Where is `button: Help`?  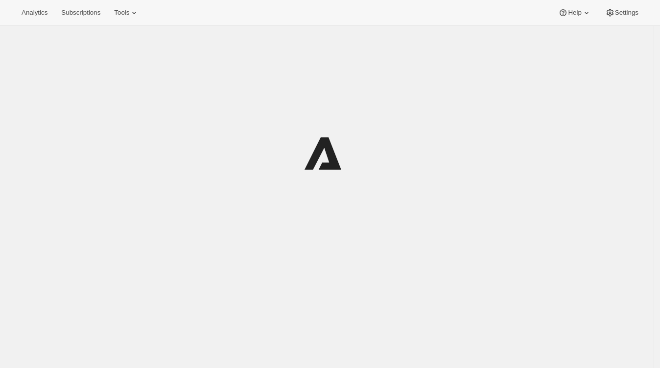
button: Help is located at coordinates (575, 13).